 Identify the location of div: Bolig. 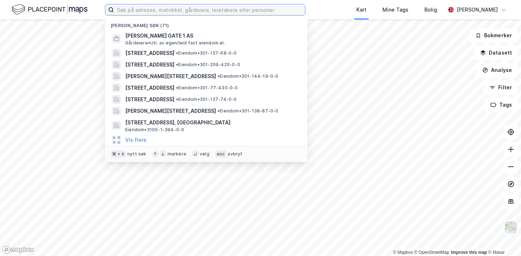
(430, 10).